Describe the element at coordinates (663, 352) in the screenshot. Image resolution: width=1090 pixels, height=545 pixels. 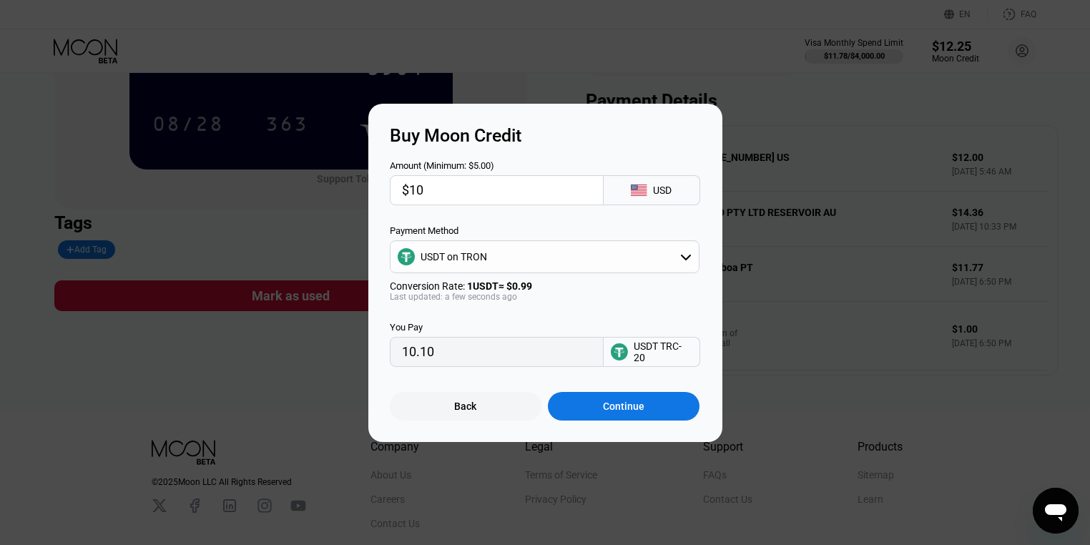
I see `div: USDT TRC-20` at that location.